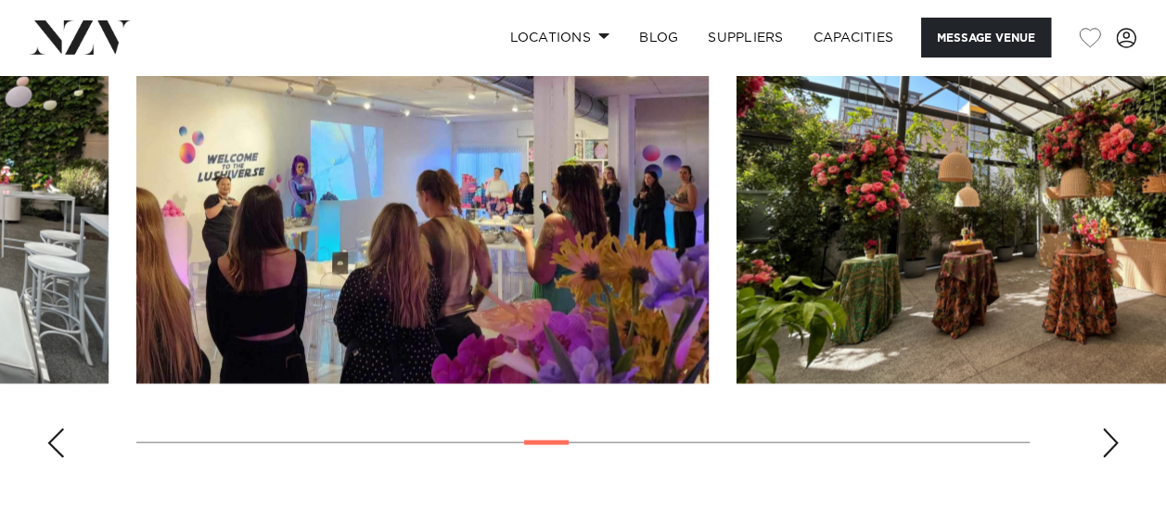 This screenshot has width=1166, height=523. I want to click on a: BLOG, so click(659, 37).